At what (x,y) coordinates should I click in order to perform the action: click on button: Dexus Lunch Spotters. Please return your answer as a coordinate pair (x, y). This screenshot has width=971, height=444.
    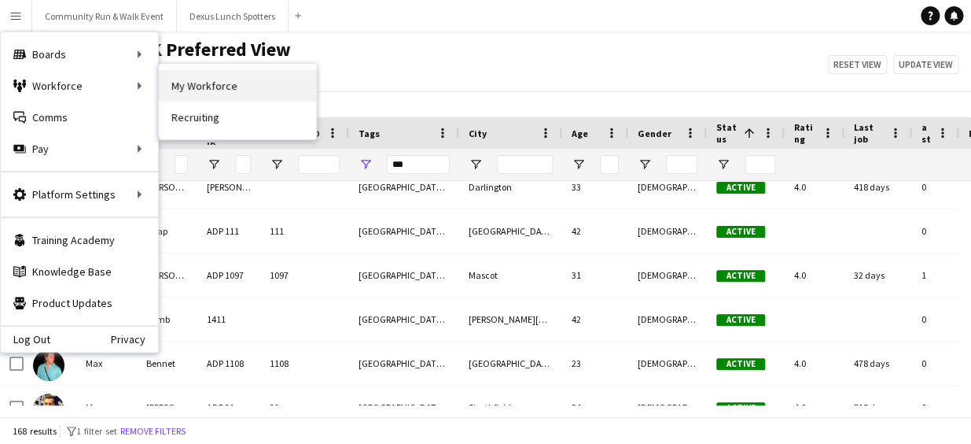
    Looking at the image, I should click on (233, 16).